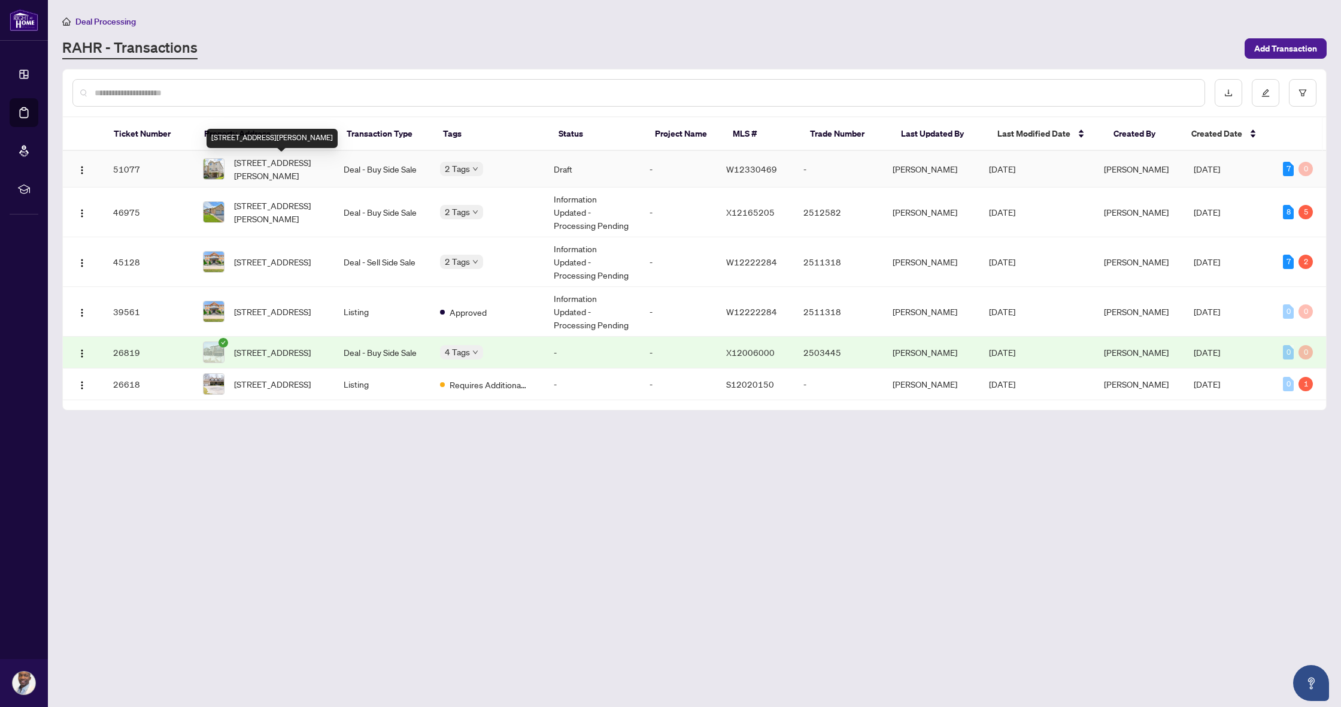 The width and height of the screenshot is (1341, 707). What do you see at coordinates (750, 384) in the screenshot?
I see `span: S12020150` at bounding box center [750, 384].